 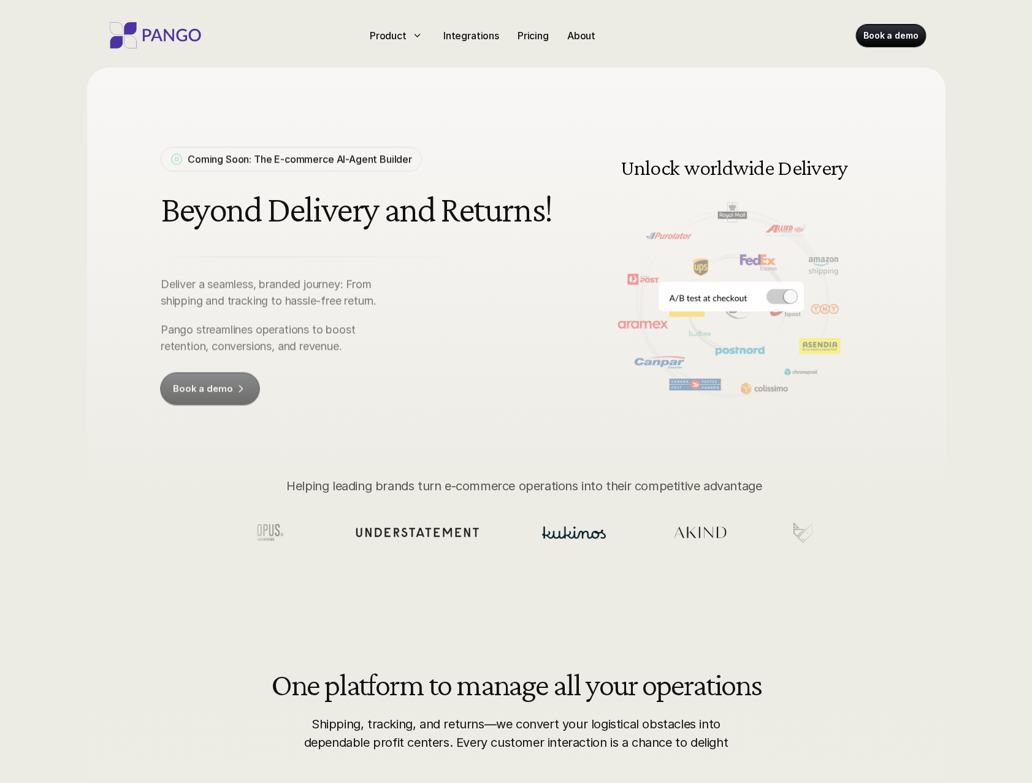 What do you see at coordinates (279, 292) in the screenshot?
I see `p: Deliver a seamless, branded journey: From shipping and tracking to hassle-free return.` at bounding box center [279, 292].